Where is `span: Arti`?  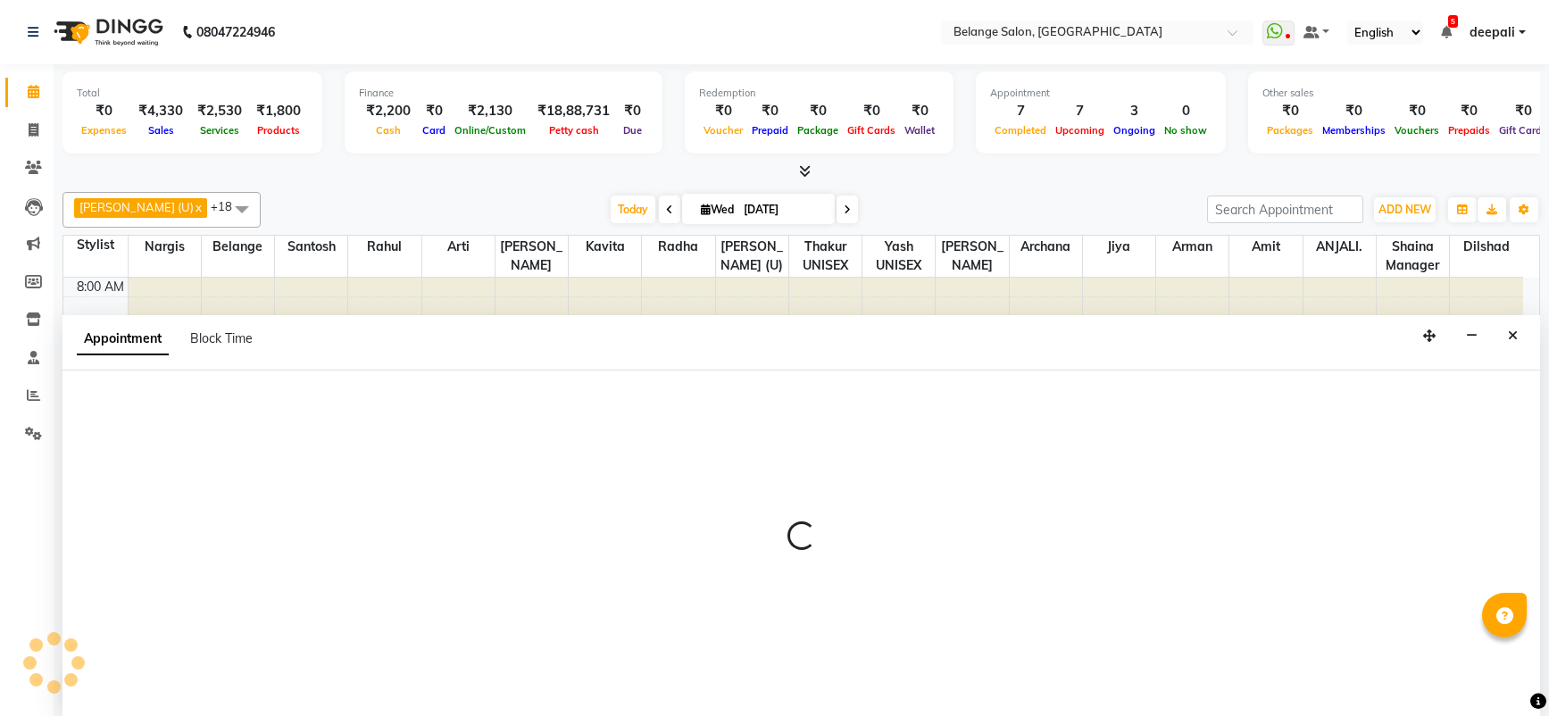 span: Arti is located at coordinates (458, 246).